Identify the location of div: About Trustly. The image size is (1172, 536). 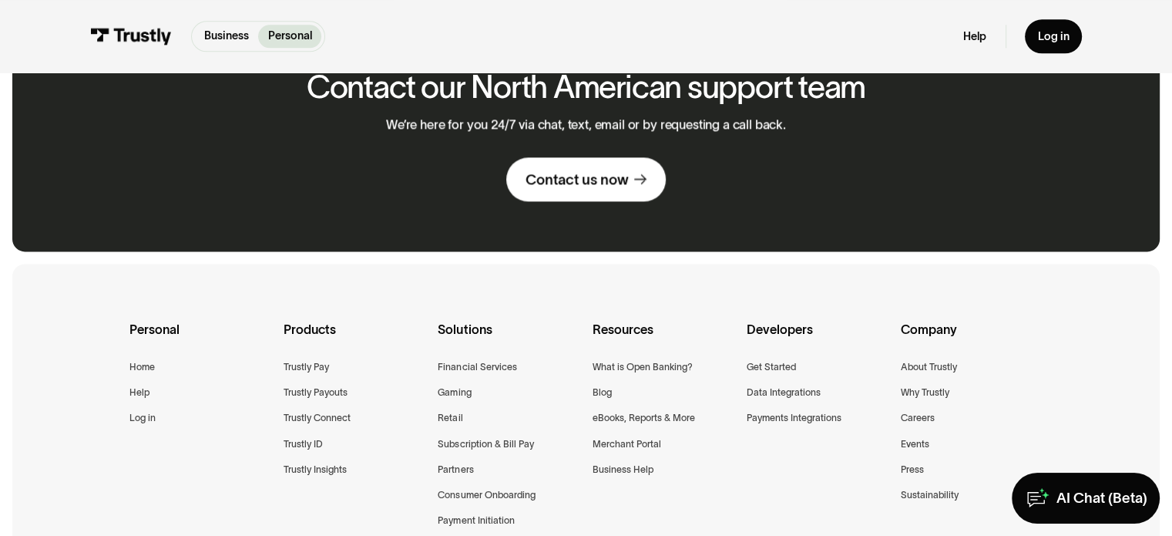
(929, 366).